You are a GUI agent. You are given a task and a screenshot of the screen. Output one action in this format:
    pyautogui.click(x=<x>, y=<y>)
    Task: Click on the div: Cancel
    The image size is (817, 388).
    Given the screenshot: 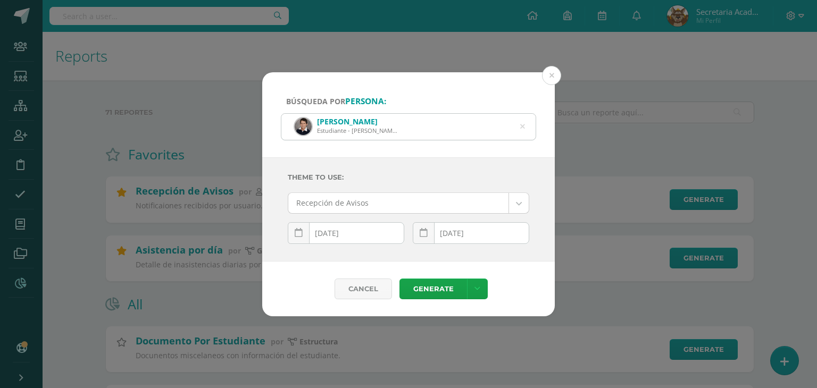 What is the action you would take?
    pyautogui.click(x=363, y=289)
    